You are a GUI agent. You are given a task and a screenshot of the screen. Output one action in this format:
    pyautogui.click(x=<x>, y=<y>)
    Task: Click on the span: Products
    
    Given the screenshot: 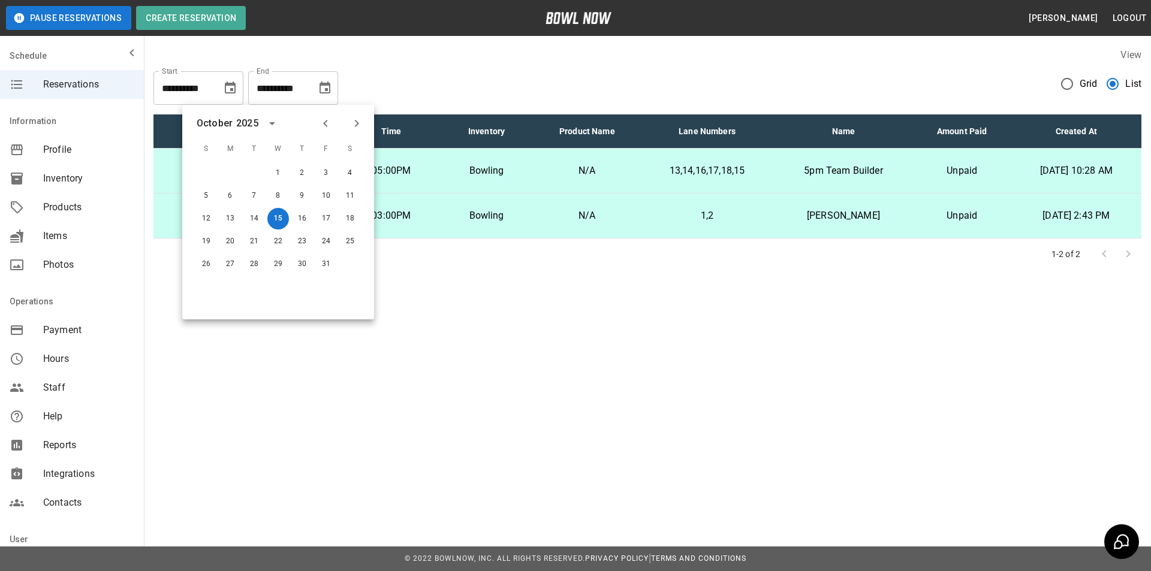 What is the action you would take?
    pyautogui.click(x=89, y=207)
    